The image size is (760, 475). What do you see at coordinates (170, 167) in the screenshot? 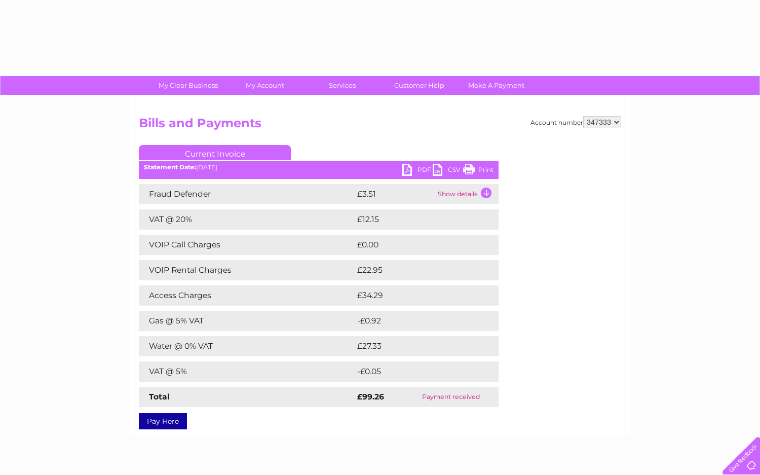
I see `b: Statement Date:` at bounding box center [170, 167].